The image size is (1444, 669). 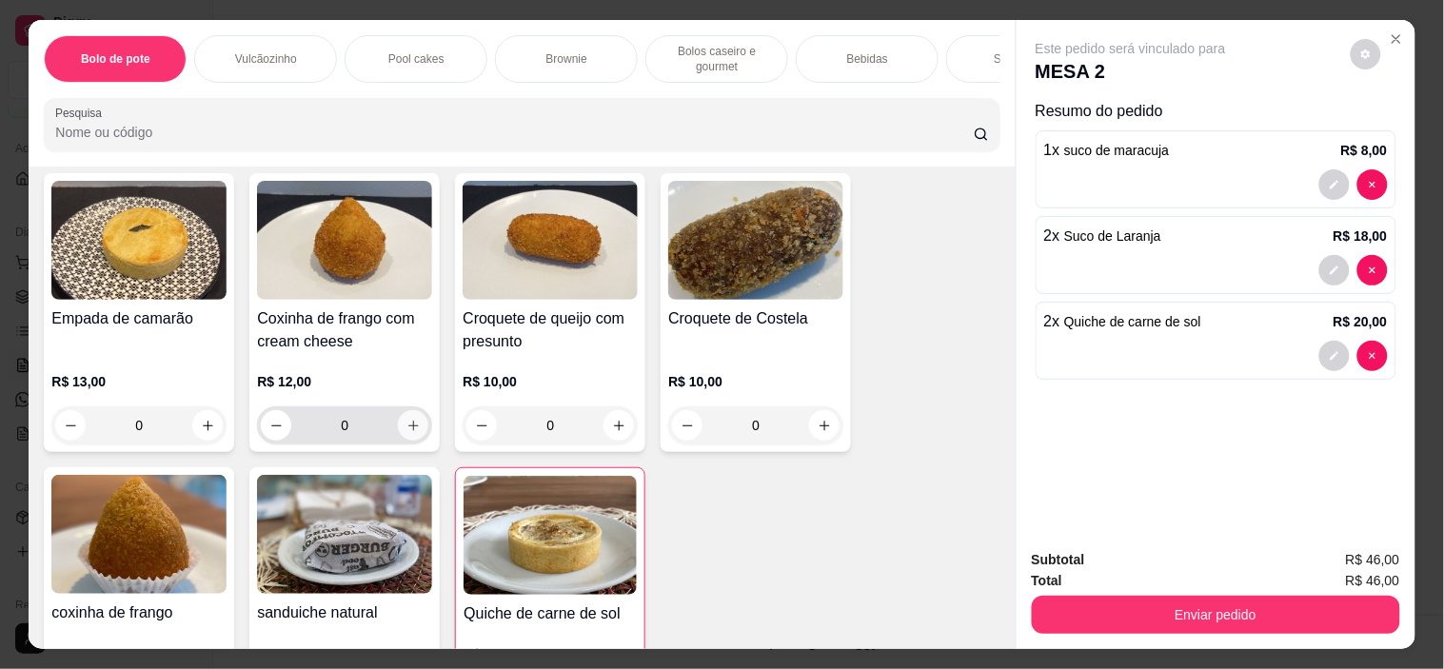 What do you see at coordinates (1113, 236) in the screenshot?
I see `span: Suco de Laranja` at bounding box center [1113, 236].